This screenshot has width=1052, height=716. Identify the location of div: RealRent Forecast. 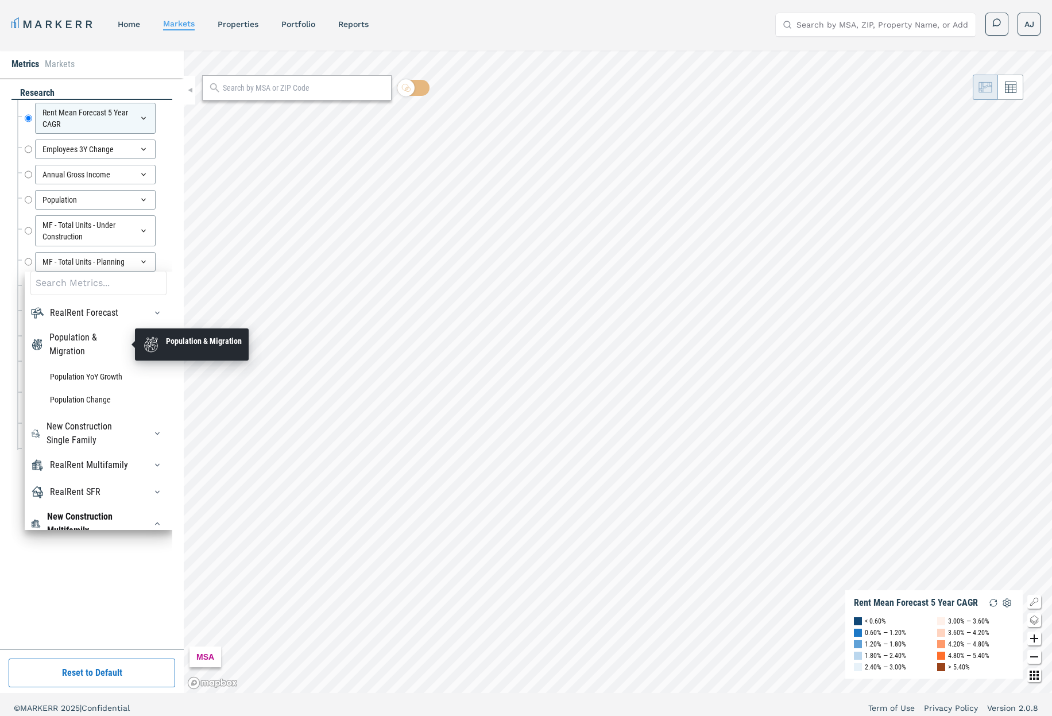
(84, 313).